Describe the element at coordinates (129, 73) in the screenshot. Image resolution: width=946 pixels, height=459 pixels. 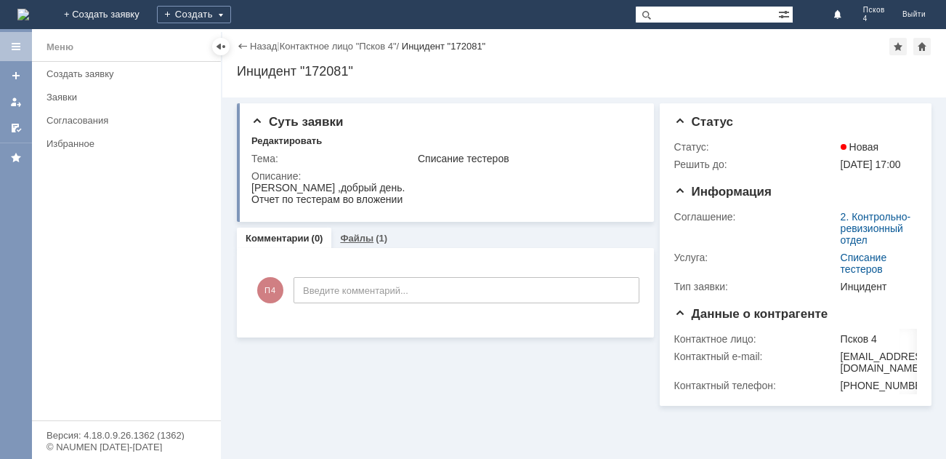
I see `div: Создать заявку` at that location.